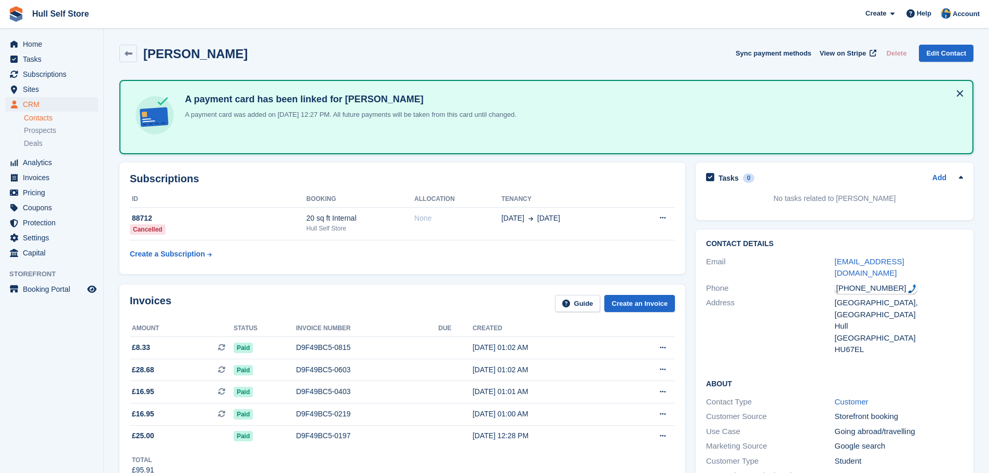  I want to click on div: Hull, so click(899, 326).